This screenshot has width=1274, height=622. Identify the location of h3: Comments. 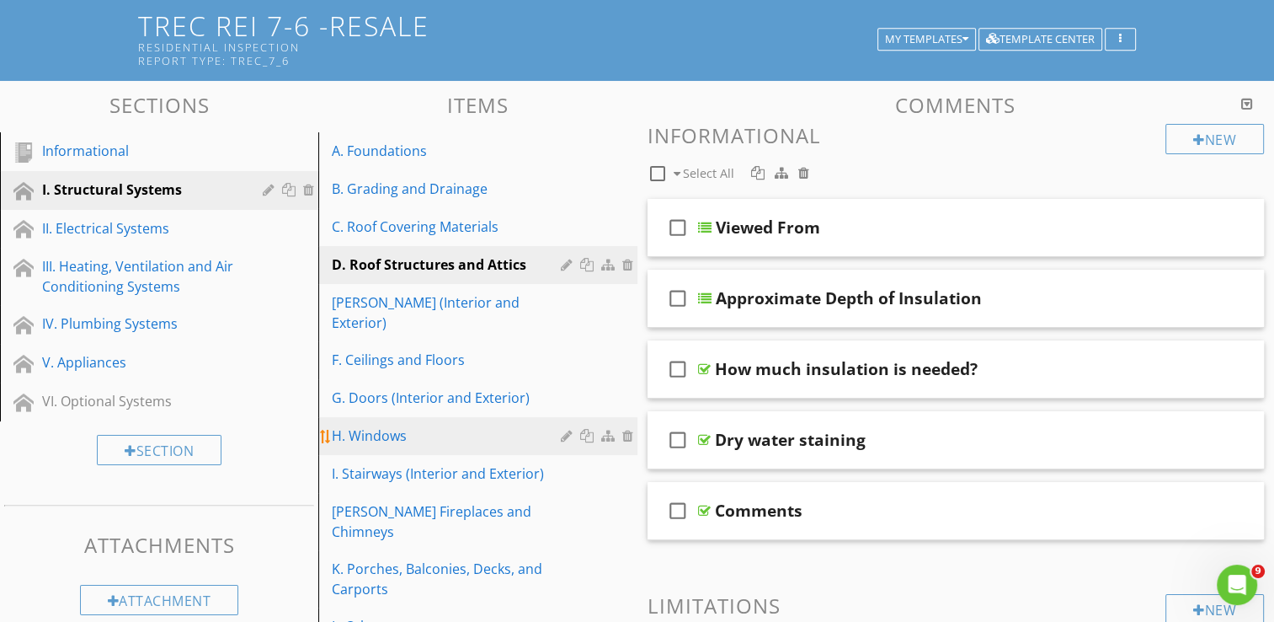
(956, 104).